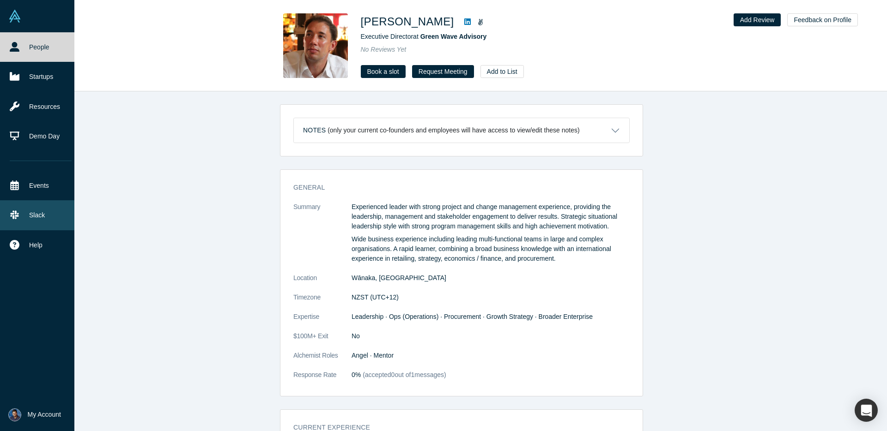  Describe the element at coordinates (454, 36) in the screenshot. I see `a: Green Wave Advisory` at that location.